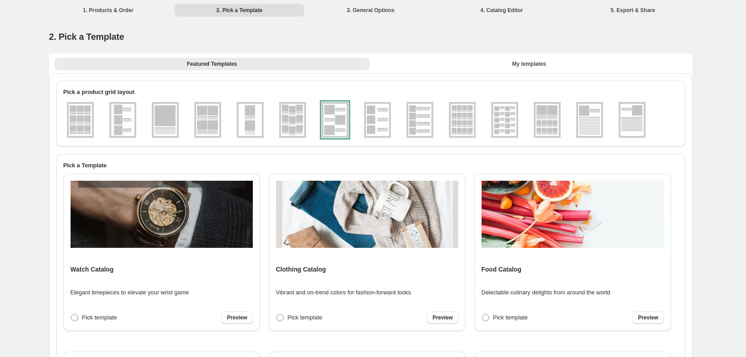 The width and height of the screenshot is (746, 357). Describe the element at coordinates (371, 165) in the screenshot. I see `h2: Pick a Template` at that location.